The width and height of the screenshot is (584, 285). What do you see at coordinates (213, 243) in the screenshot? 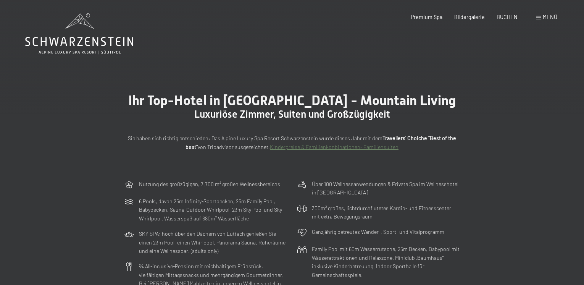
I see `p: SKY SPA: hoch über den Dächern von Luttach genießen Sie einen 23m Pool, einen Whirlpool, Panorama...` at bounding box center [213, 243].